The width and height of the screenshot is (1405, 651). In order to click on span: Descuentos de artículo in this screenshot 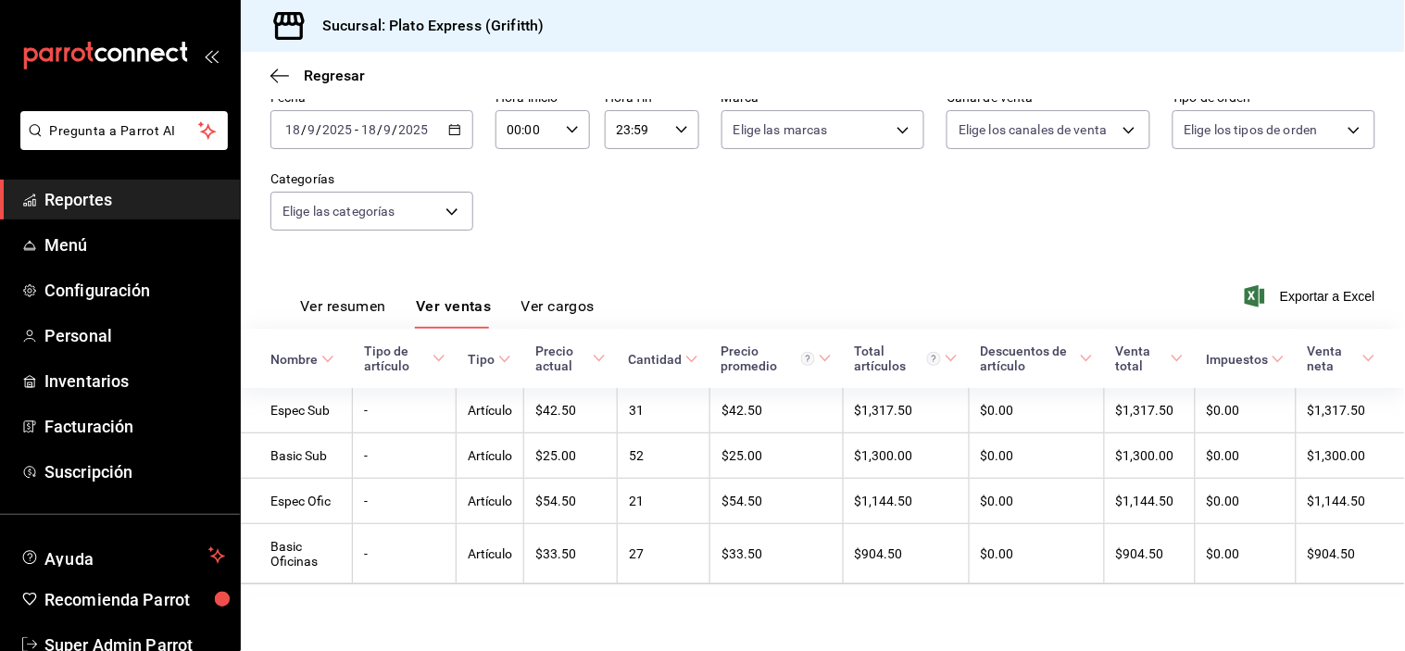, I will do `click(1037, 359)`.